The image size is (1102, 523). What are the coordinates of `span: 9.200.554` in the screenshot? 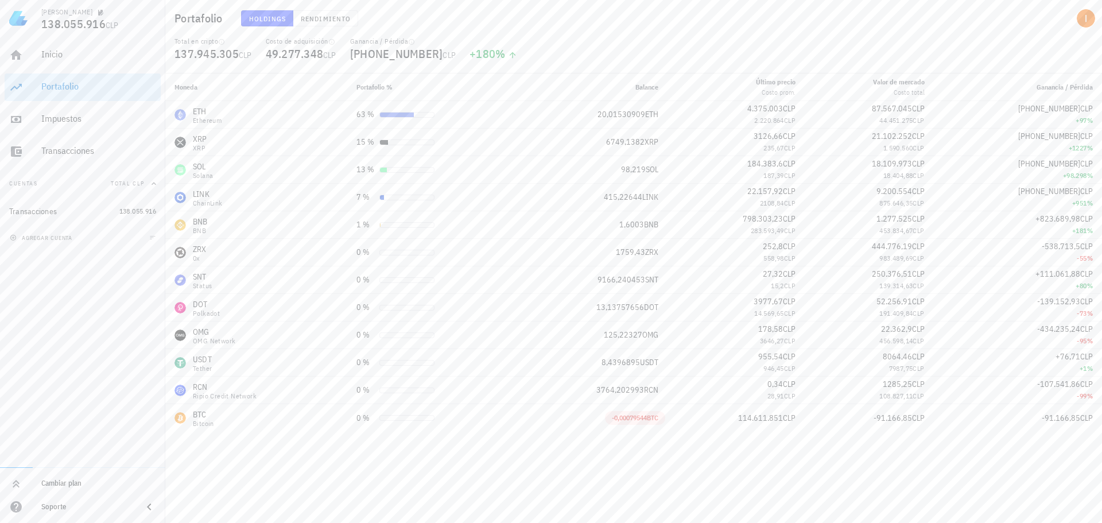 It's located at (894, 191).